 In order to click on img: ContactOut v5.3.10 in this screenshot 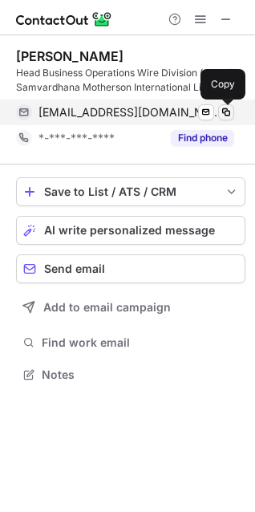, I will do `click(64, 19)`.